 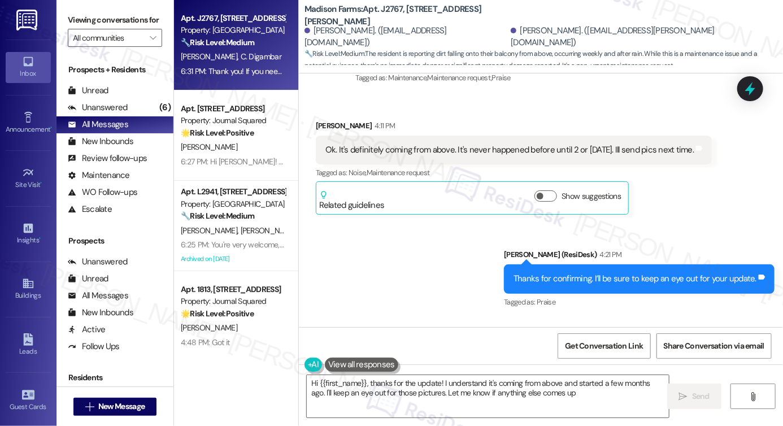 What do you see at coordinates (94, 346) in the screenshot?
I see `div: Follow Ups` at bounding box center [94, 346].